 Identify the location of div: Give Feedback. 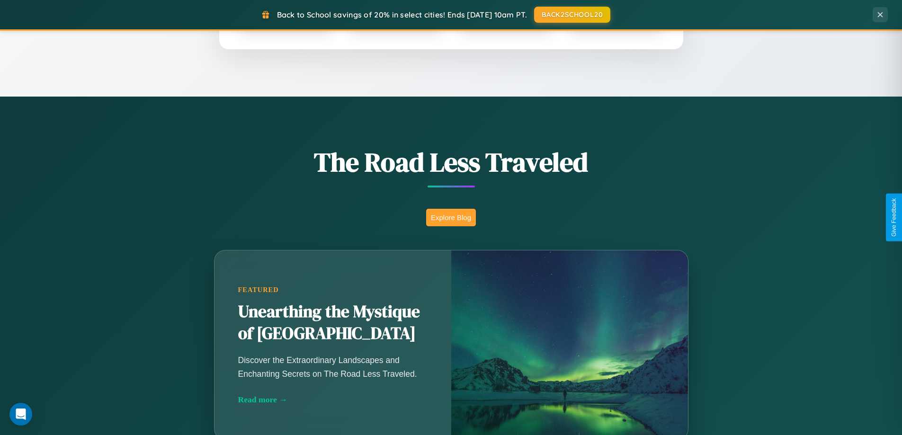
(894, 217).